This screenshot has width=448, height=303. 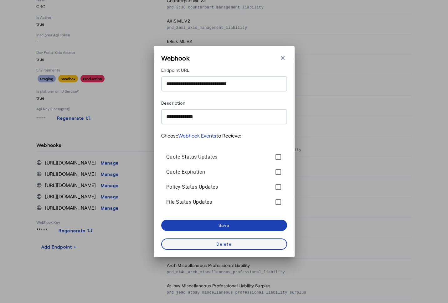 What do you see at coordinates (224, 136) in the screenshot?
I see `p: Choose to Recieve:` at bounding box center [224, 136].